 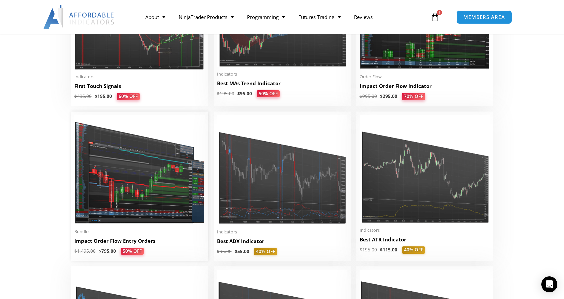 What do you see at coordinates (549, 285) in the screenshot?
I see `div: Open Intercom Messenger` at bounding box center [549, 285].